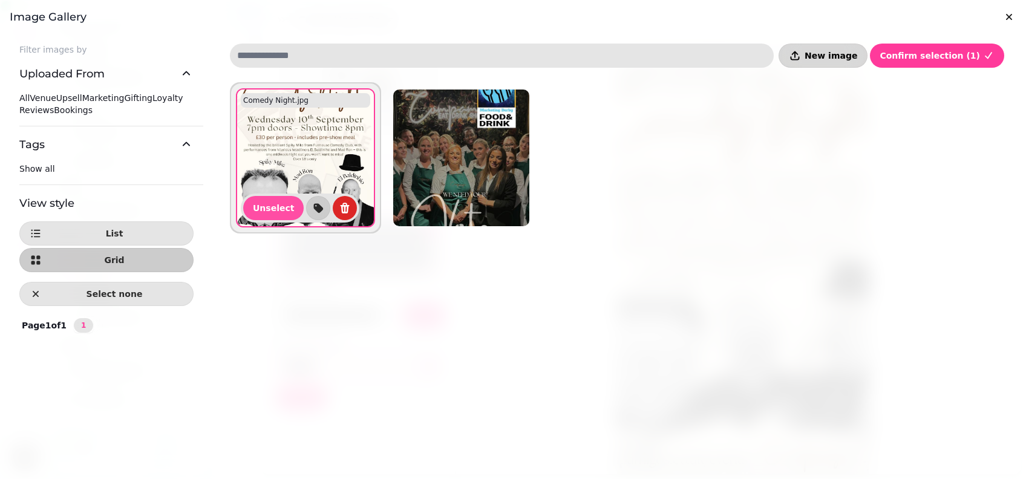 The width and height of the screenshot is (1026, 479). I want to click on h3: View style, so click(107, 203).